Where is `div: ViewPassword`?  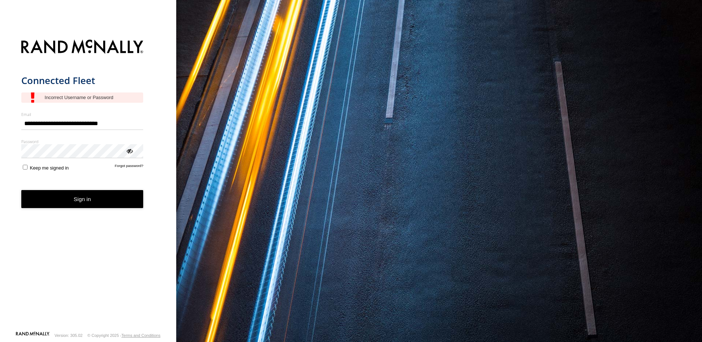
div: ViewPassword is located at coordinates (129, 150).